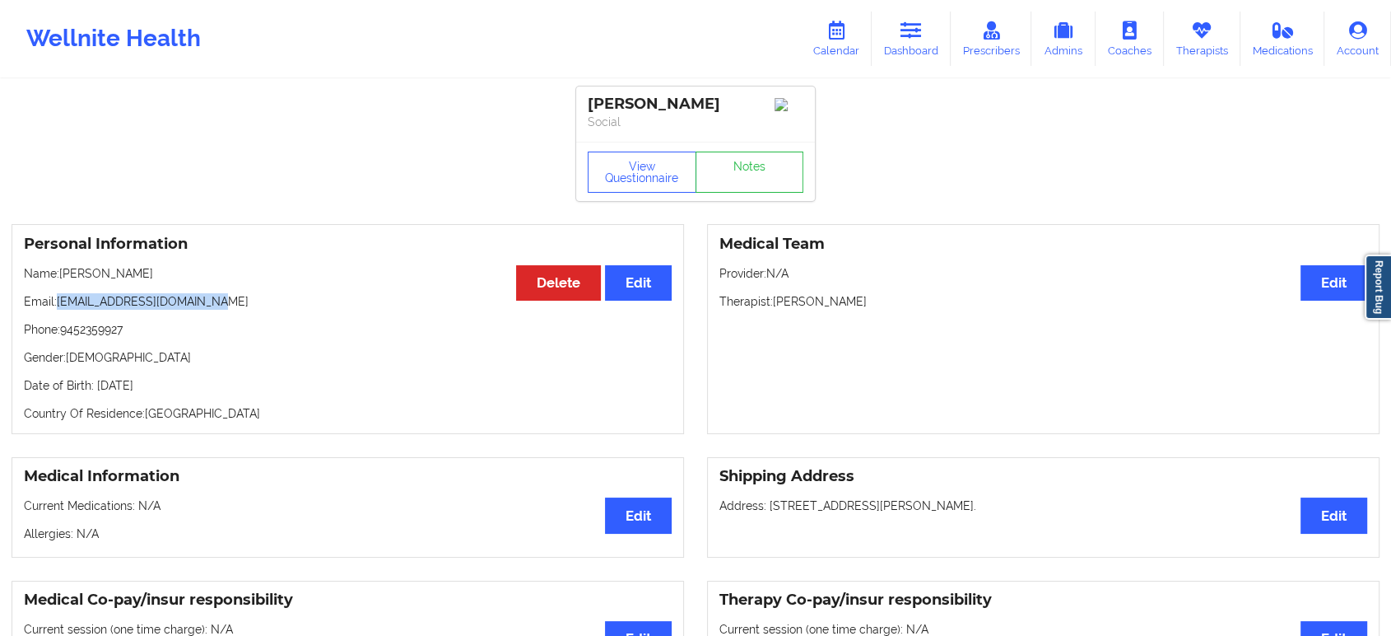 This screenshot has width=1391, height=636. What do you see at coordinates (750, 172) in the screenshot?
I see `a: Notes` at bounding box center [750, 172].